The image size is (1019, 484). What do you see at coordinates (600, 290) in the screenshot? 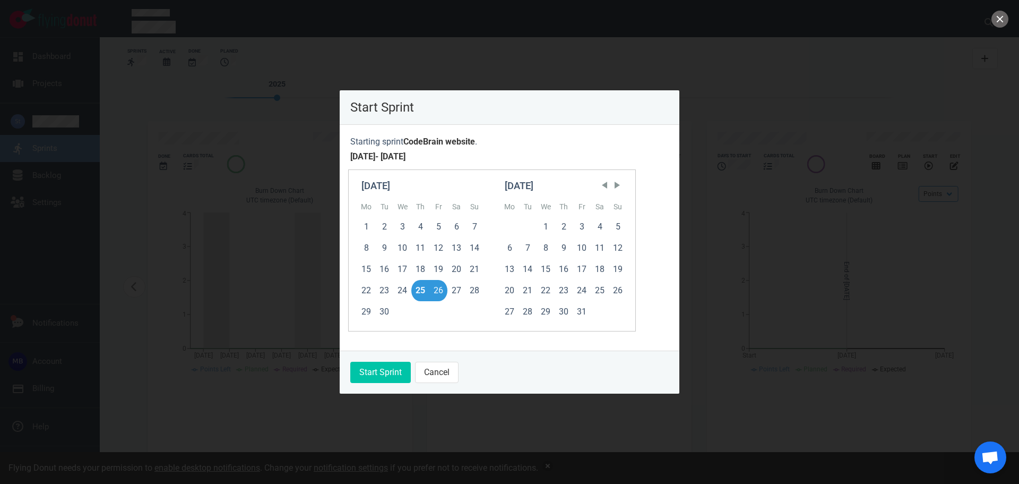
I see `div: Sat Oct 25 2025` at bounding box center [600, 290].